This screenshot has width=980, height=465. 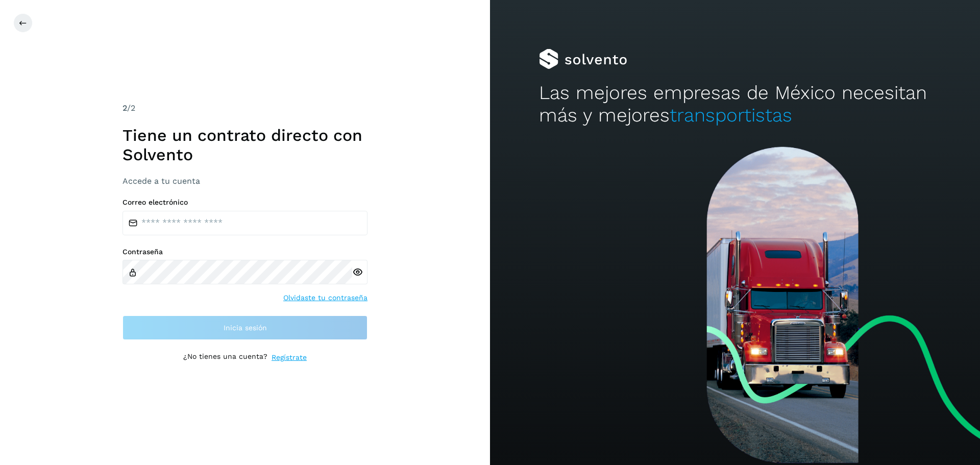 What do you see at coordinates (245, 202) in the screenshot?
I see `label: Correo electrónico` at bounding box center [245, 202].